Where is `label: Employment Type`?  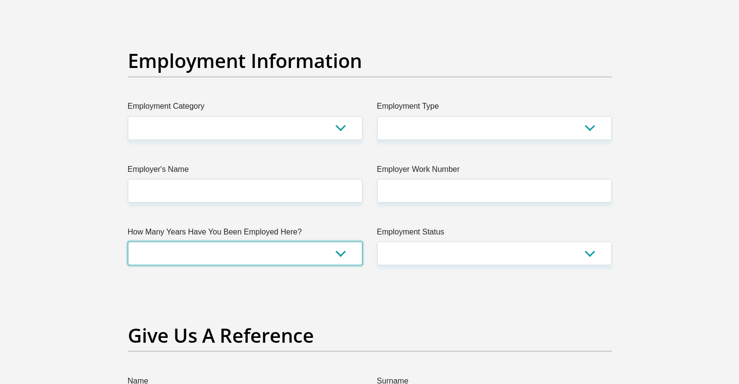 label: Employment Type is located at coordinates (494, 108).